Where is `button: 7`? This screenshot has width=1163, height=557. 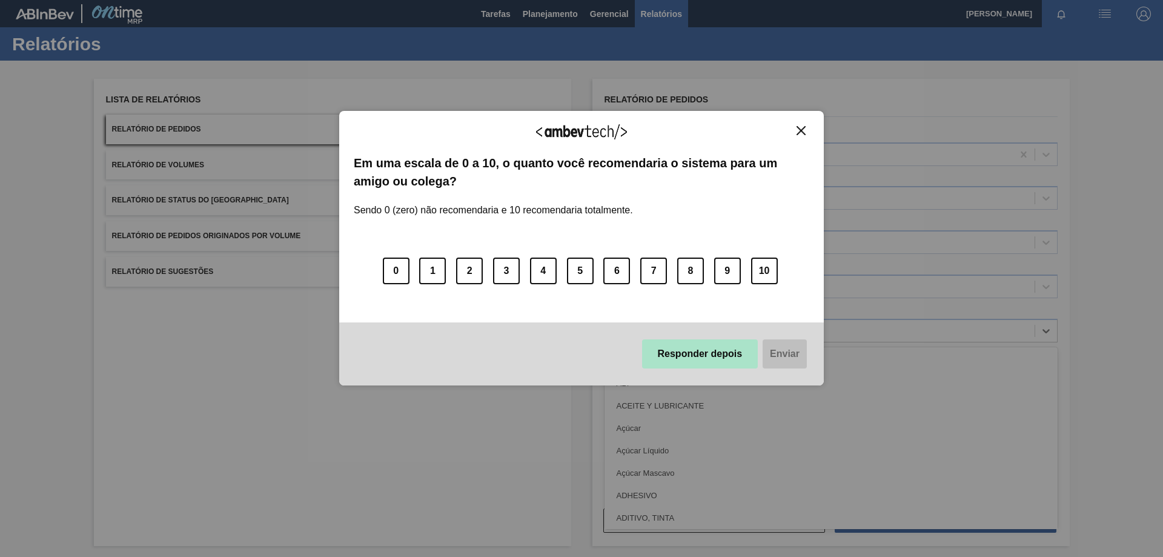
button: 7 is located at coordinates (654, 271).